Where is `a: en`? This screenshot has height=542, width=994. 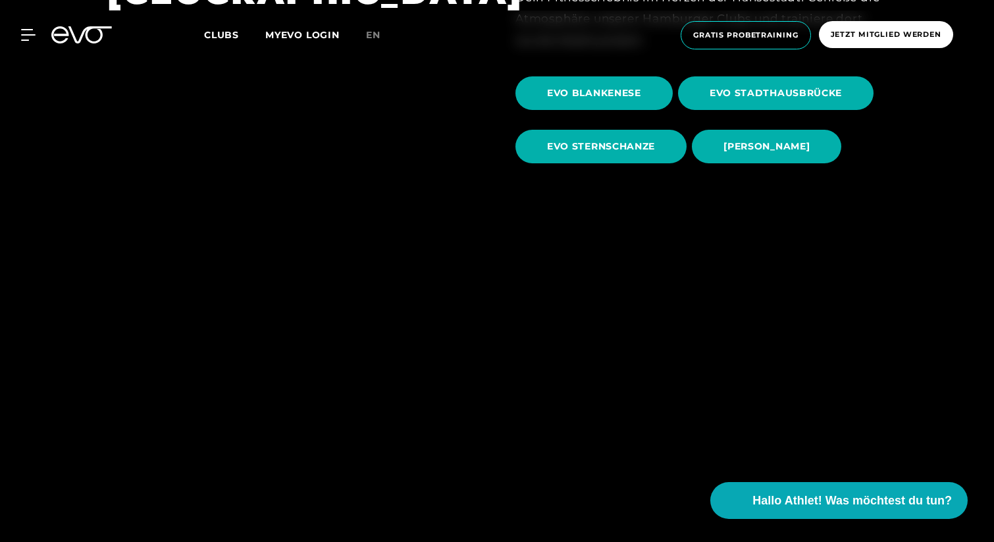 a: en is located at coordinates (381, 35).